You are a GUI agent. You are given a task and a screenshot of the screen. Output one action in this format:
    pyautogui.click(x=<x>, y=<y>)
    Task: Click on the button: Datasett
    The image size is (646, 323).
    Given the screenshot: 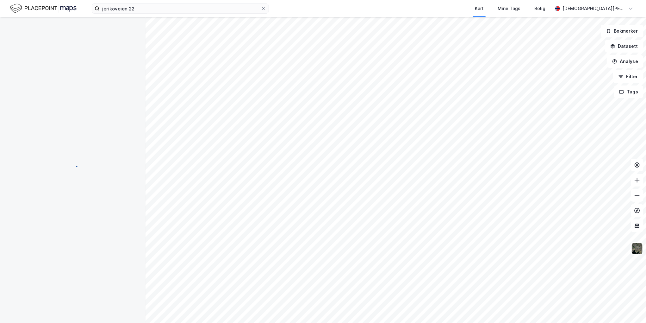 What is the action you would take?
    pyautogui.click(x=624, y=46)
    